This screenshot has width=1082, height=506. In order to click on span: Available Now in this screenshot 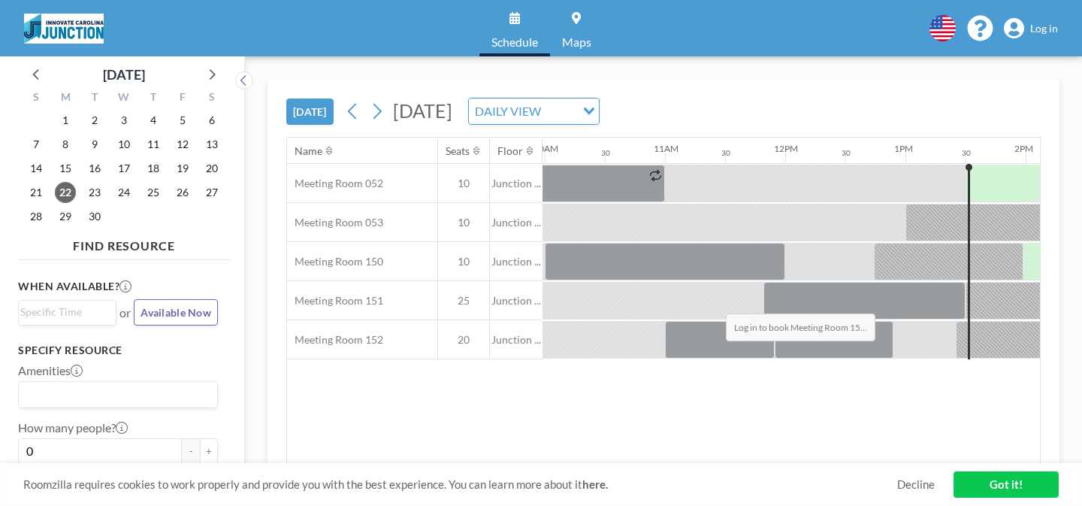, I will do `click(176, 312)`.